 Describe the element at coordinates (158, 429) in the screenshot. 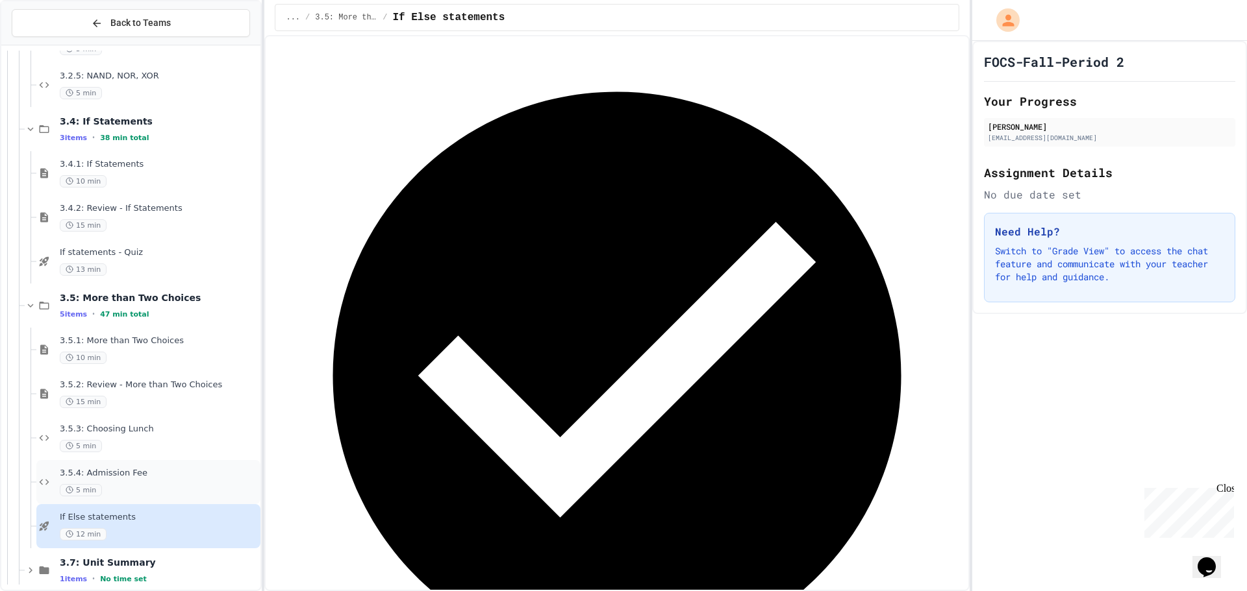

I see `span: 3.5.3: Choosing Lunch` at that location.